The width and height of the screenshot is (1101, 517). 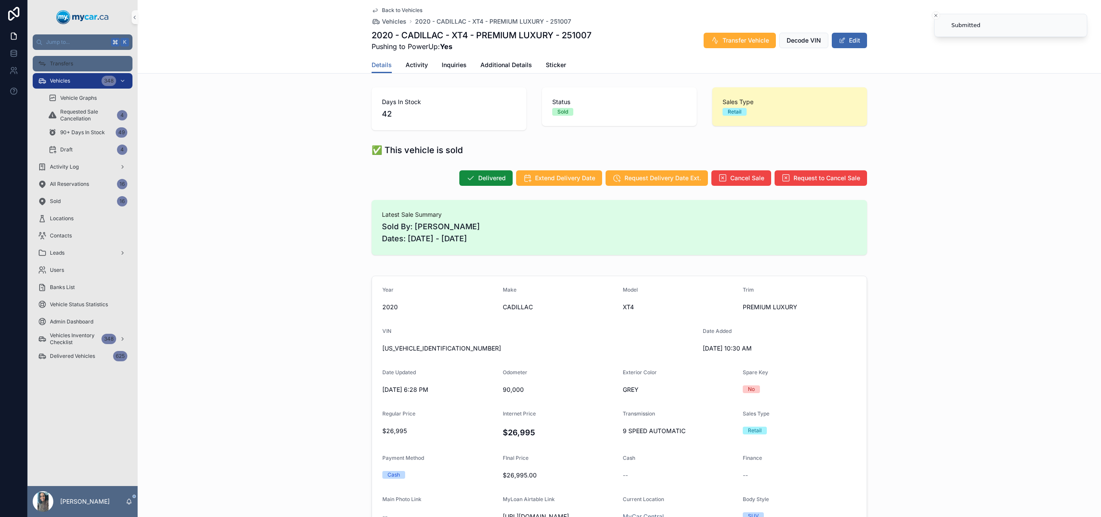 What do you see at coordinates (657, 178) in the screenshot?
I see `button: Request Delivery Date Ext.` at bounding box center [657, 178].